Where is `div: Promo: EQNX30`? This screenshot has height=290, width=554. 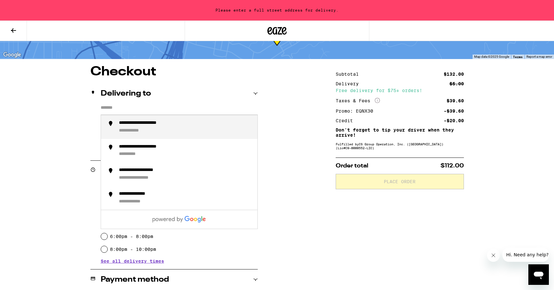 div: Promo: EQNX30 is located at coordinates (357, 111).